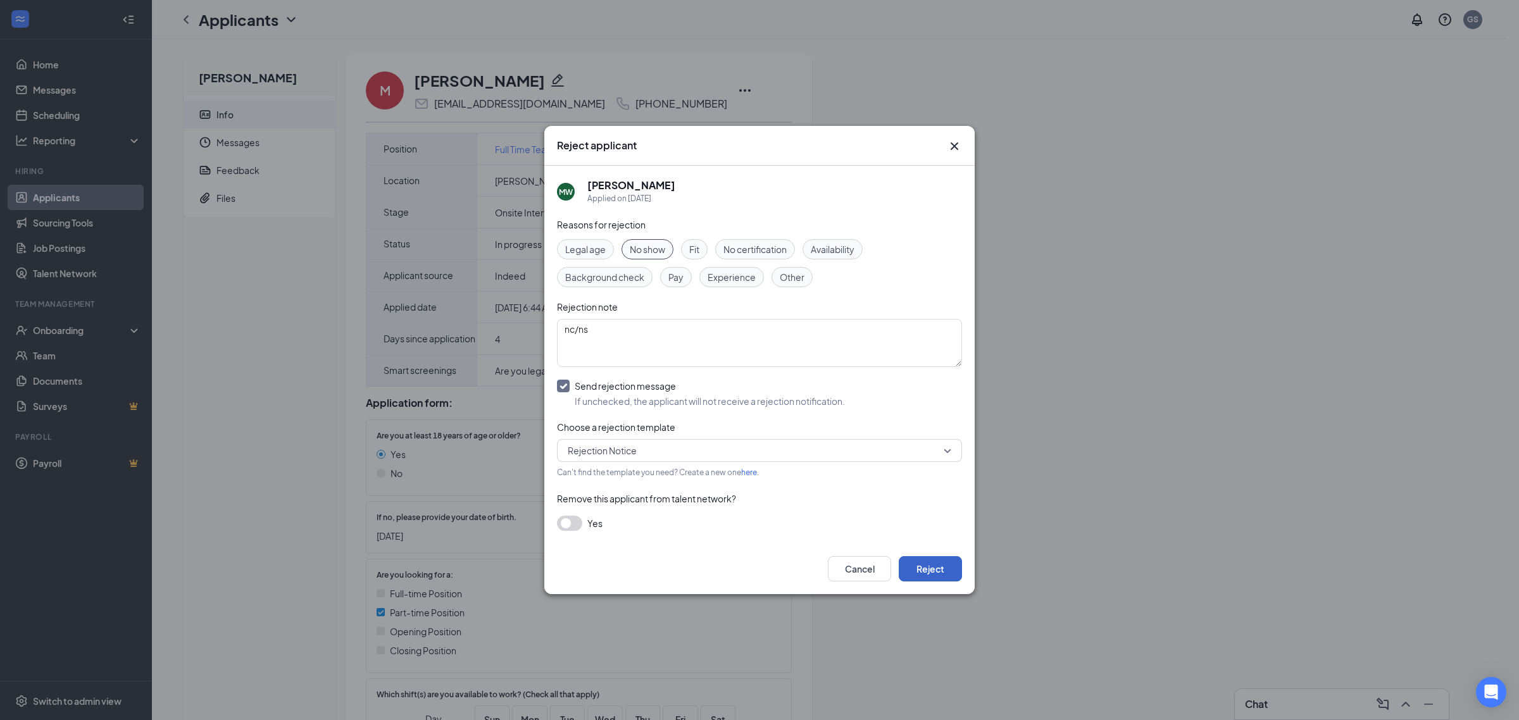  Describe the element at coordinates (616, 427) in the screenshot. I see `span: Choose a rejection template` at that location.